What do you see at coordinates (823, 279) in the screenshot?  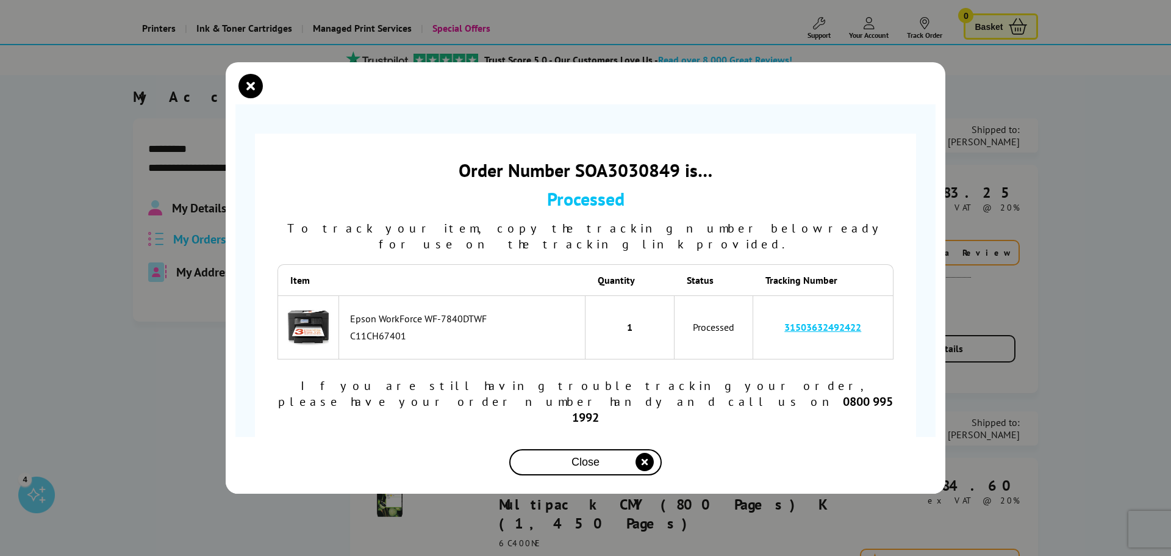 I see `th: Tracking Number` at bounding box center [823, 279].